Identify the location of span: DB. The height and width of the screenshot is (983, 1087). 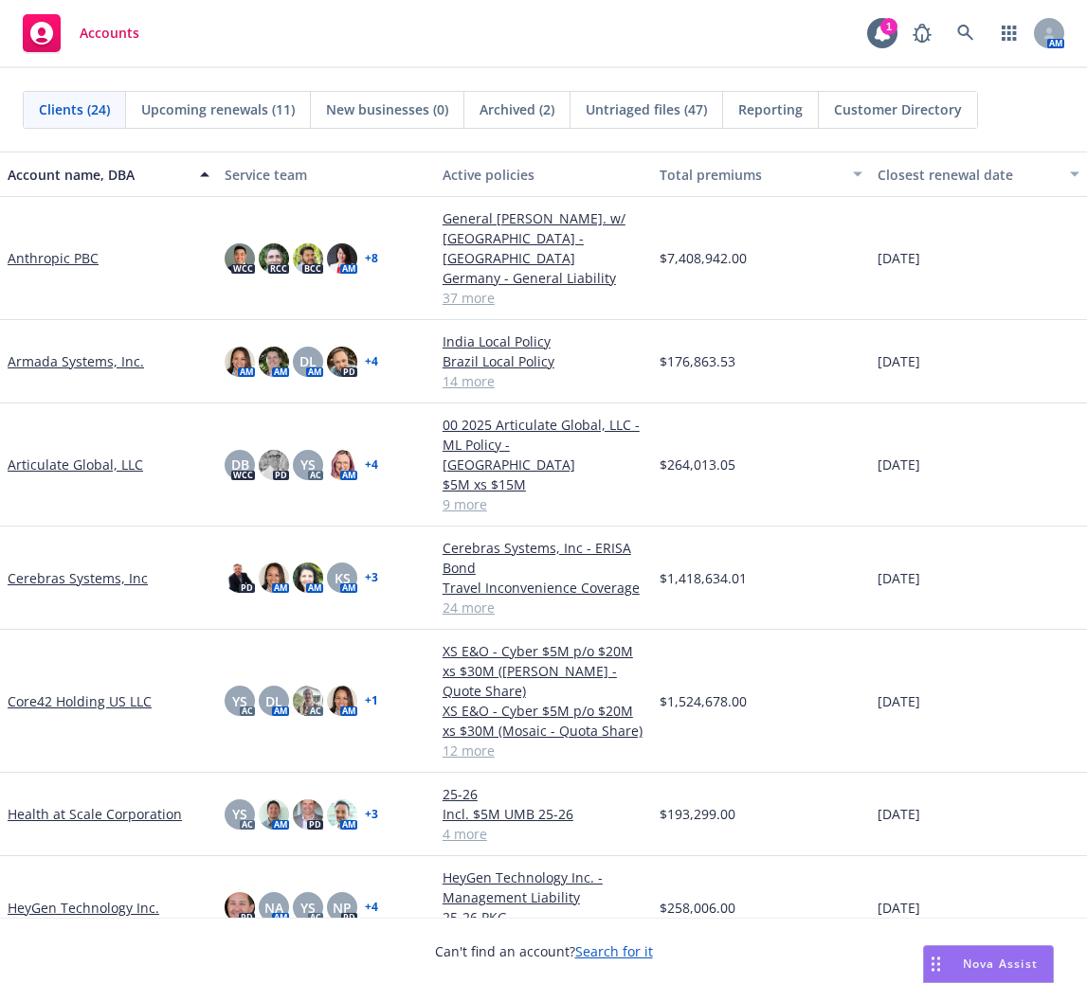
(240, 464).